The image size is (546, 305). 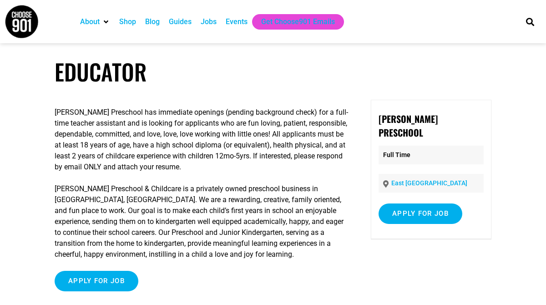 What do you see at coordinates (298, 22) in the screenshot?
I see `a: Get Choose901 Emails` at bounding box center [298, 22].